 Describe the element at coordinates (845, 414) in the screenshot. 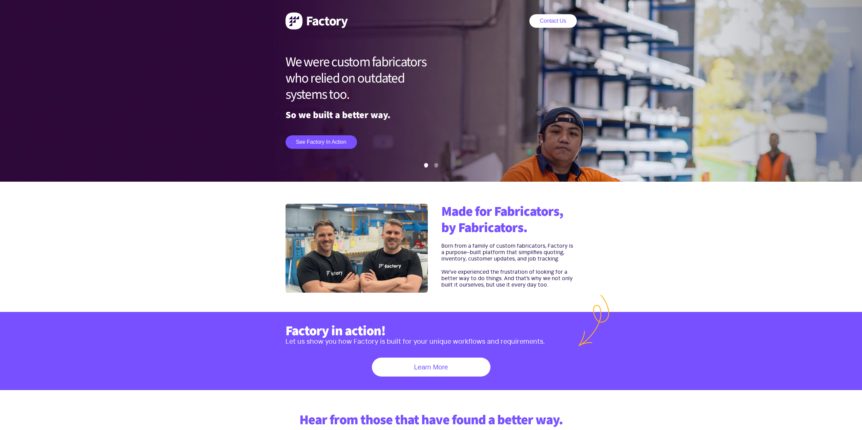

I see `div: Chat Widget` at that location.